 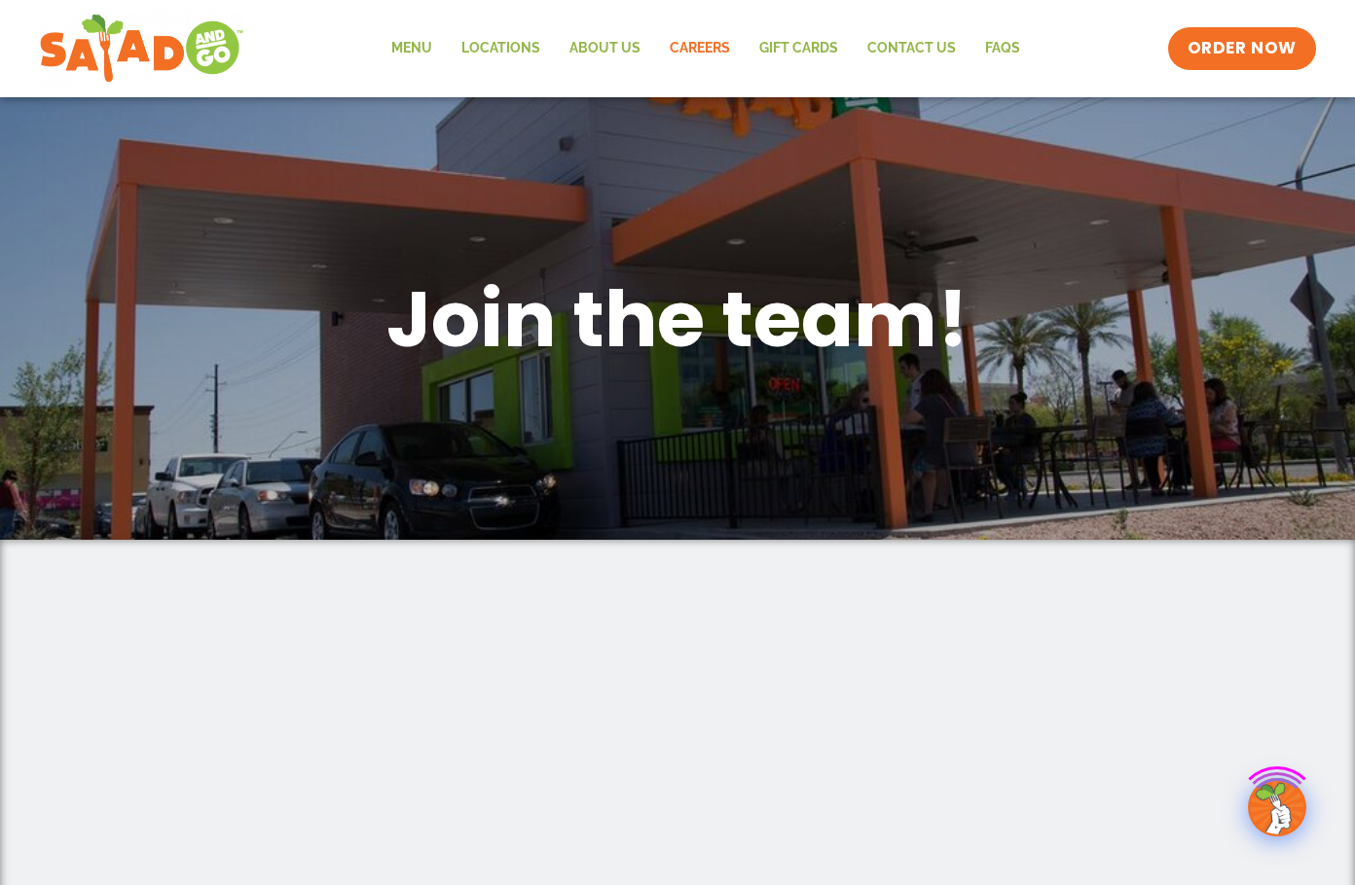 I want to click on a: ORDER NOW, so click(x=1242, y=49).